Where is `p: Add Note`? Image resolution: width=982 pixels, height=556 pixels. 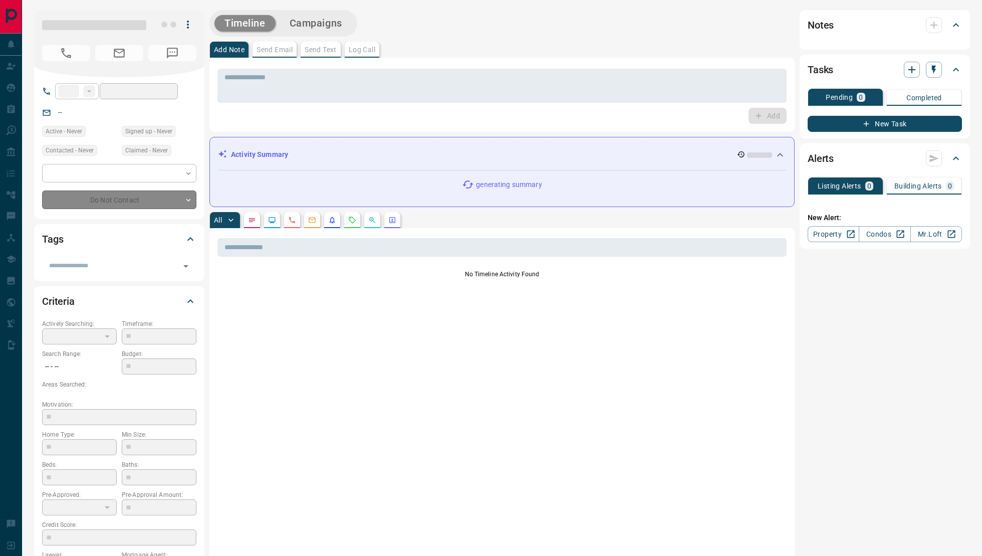 p: Add Note is located at coordinates (229, 50).